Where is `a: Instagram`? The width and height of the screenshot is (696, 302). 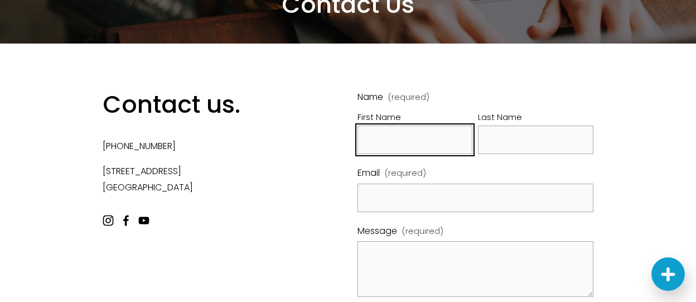
a: Instagram is located at coordinates (108, 220).